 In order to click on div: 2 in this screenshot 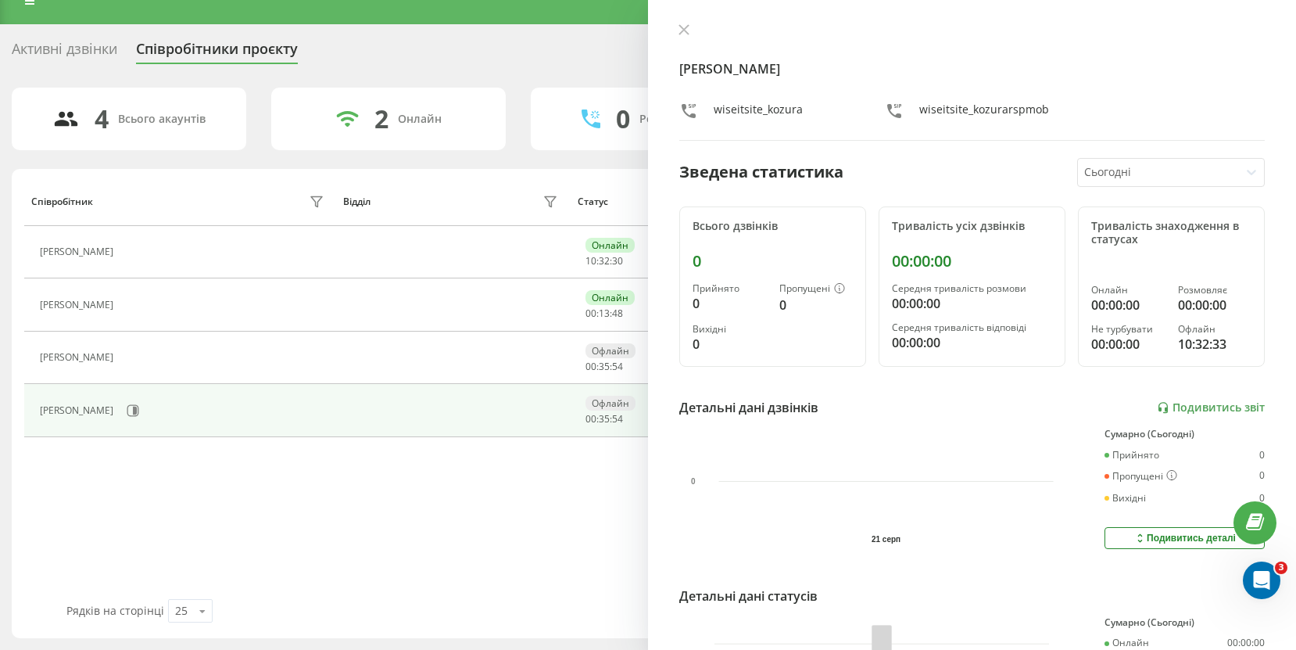, I will do `click(381, 119)`.